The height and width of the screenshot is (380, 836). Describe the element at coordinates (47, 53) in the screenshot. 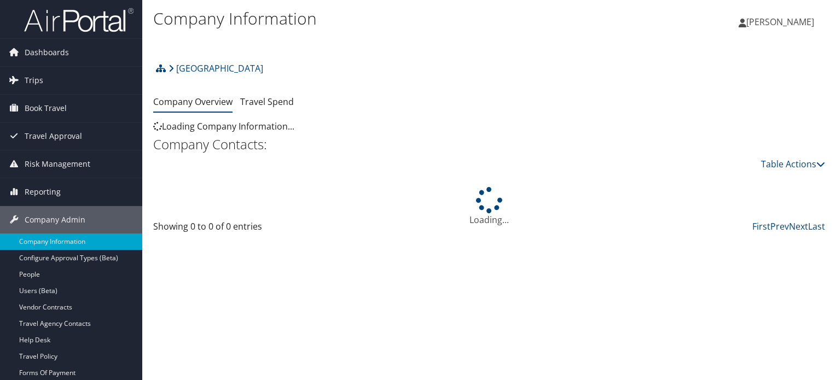

I see `span: Dashboards` at that location.